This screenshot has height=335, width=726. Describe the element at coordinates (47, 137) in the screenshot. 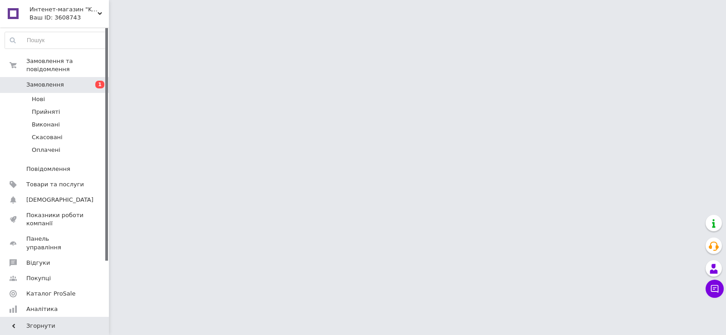

I see `span: Скасовані` at that location.